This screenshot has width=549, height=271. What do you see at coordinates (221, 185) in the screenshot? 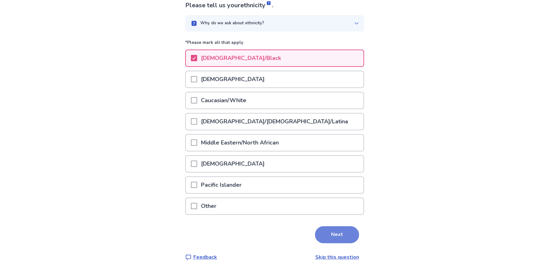
I see `p: Pacific Islander` at bounding box center [221, 185].